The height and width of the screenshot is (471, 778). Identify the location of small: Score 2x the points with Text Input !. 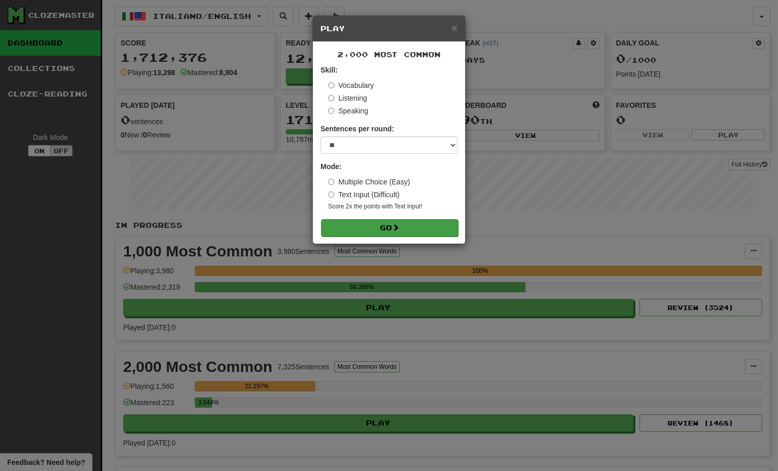
(392, 206).